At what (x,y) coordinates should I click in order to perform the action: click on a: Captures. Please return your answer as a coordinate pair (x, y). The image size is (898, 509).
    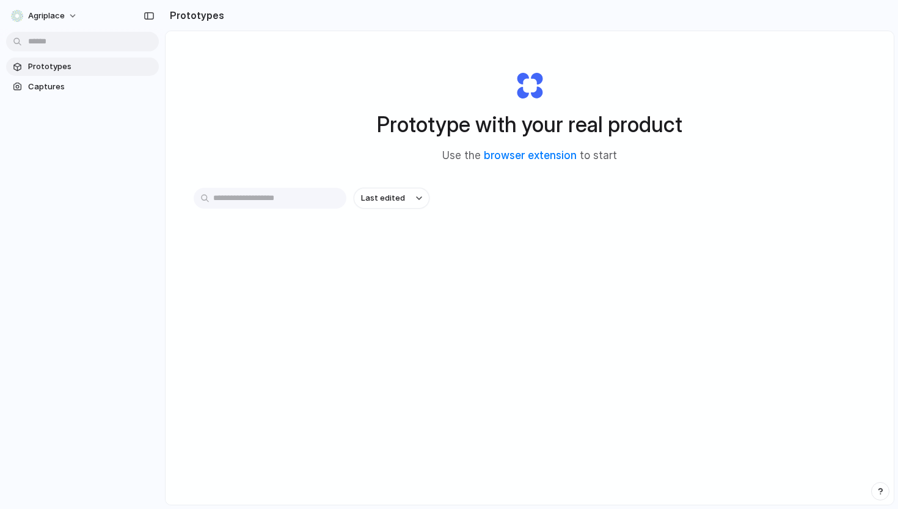
    Looking at the image, I should click on (83, 87).